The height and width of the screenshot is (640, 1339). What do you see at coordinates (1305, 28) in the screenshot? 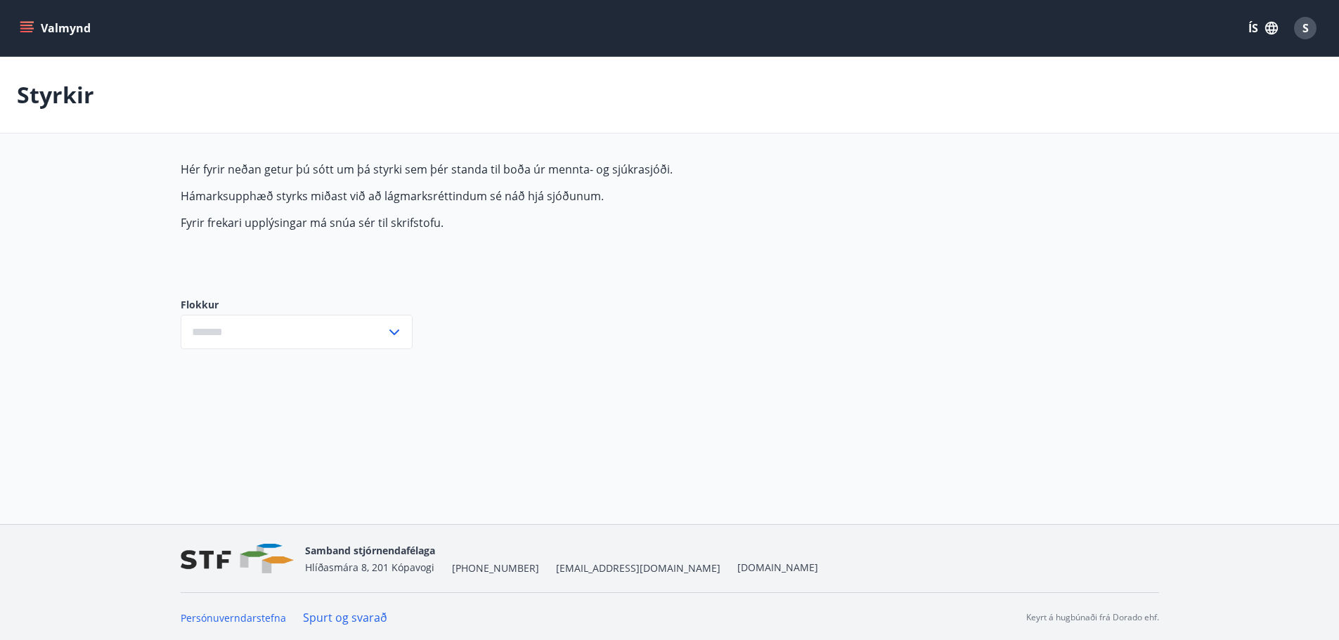
I see `span: S` at bounding box center [1305, 28].